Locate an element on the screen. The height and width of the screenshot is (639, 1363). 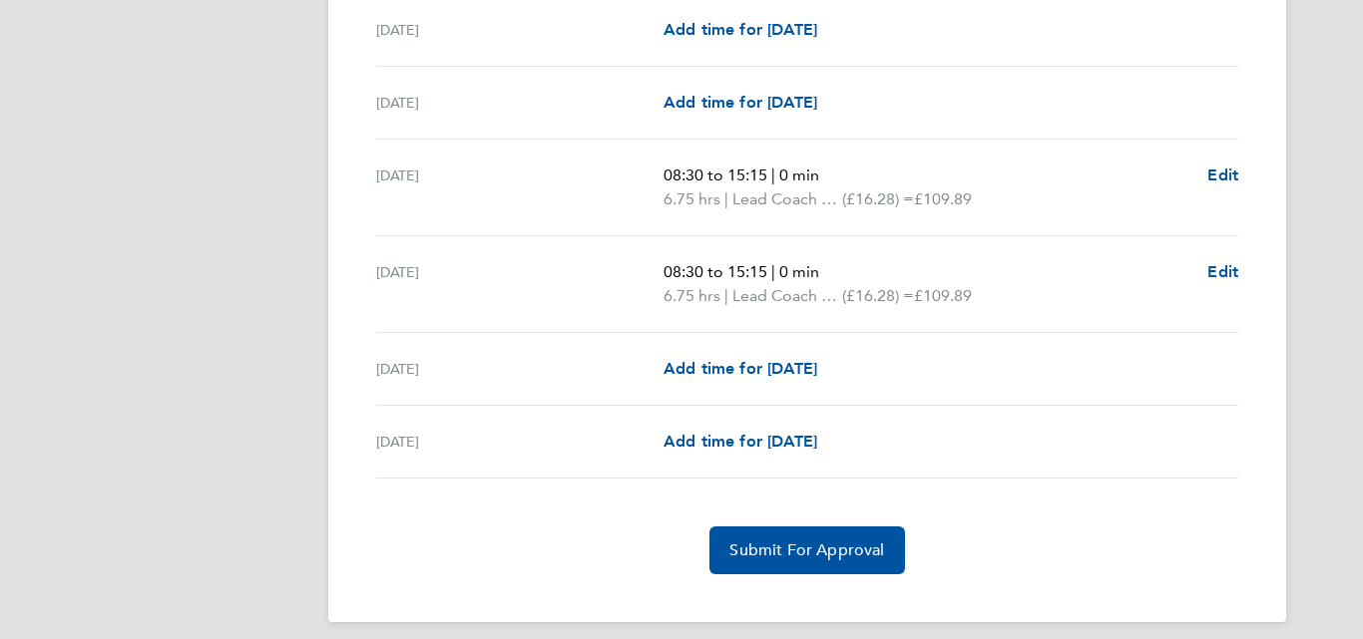
button: Submit For Approval is located at coordinates (806, 551).